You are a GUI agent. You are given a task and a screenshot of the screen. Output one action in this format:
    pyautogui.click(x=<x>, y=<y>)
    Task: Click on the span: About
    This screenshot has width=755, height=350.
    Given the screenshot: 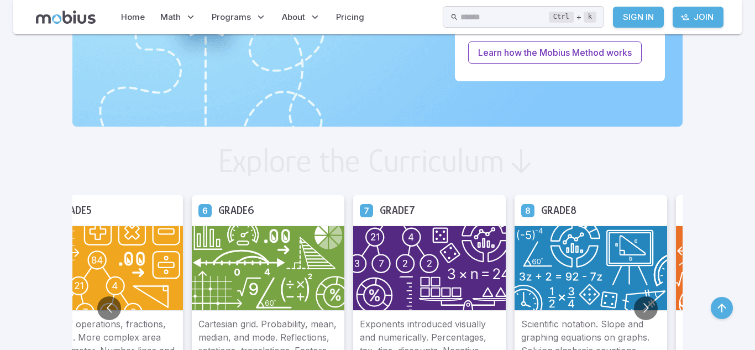 What is the action you would take?
    pyautogui.click(x=294, y=17)
    